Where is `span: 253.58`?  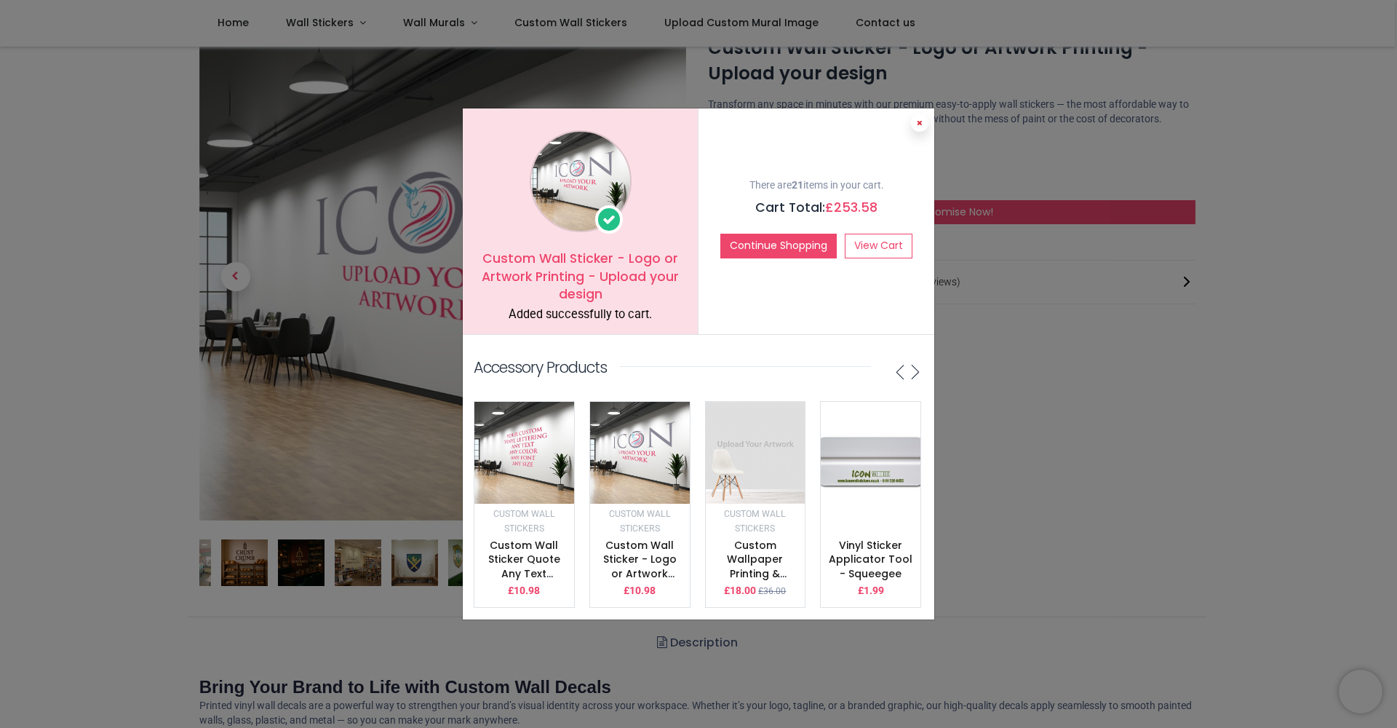
span: 253.58 is located at coordinates (856, 207).